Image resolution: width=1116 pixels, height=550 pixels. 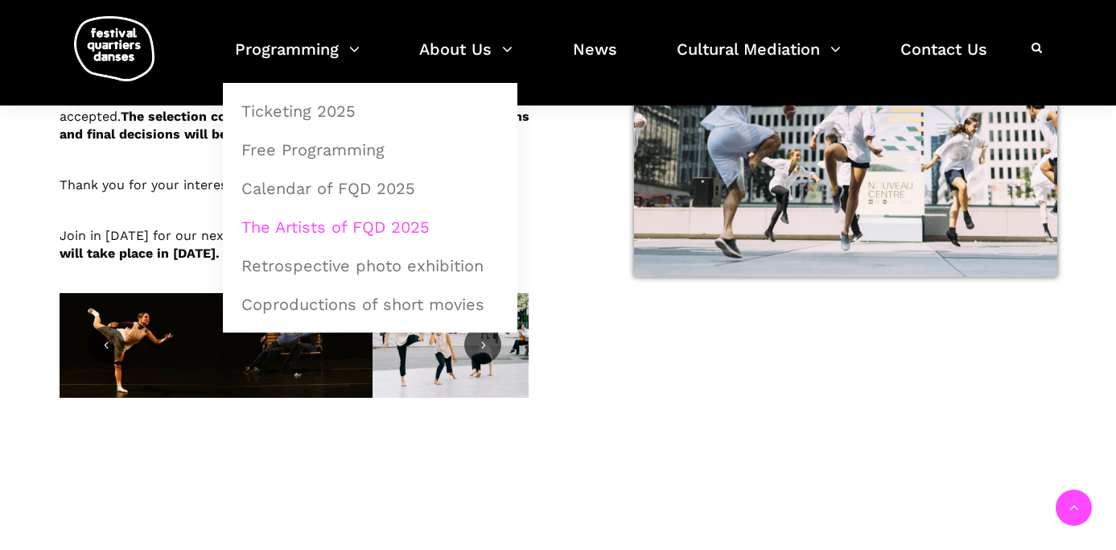 What do you see at coordinates (370, 188) in the screenshot?
I see `a: Calendar of FQD 2025` at bounding box center [370, 188].